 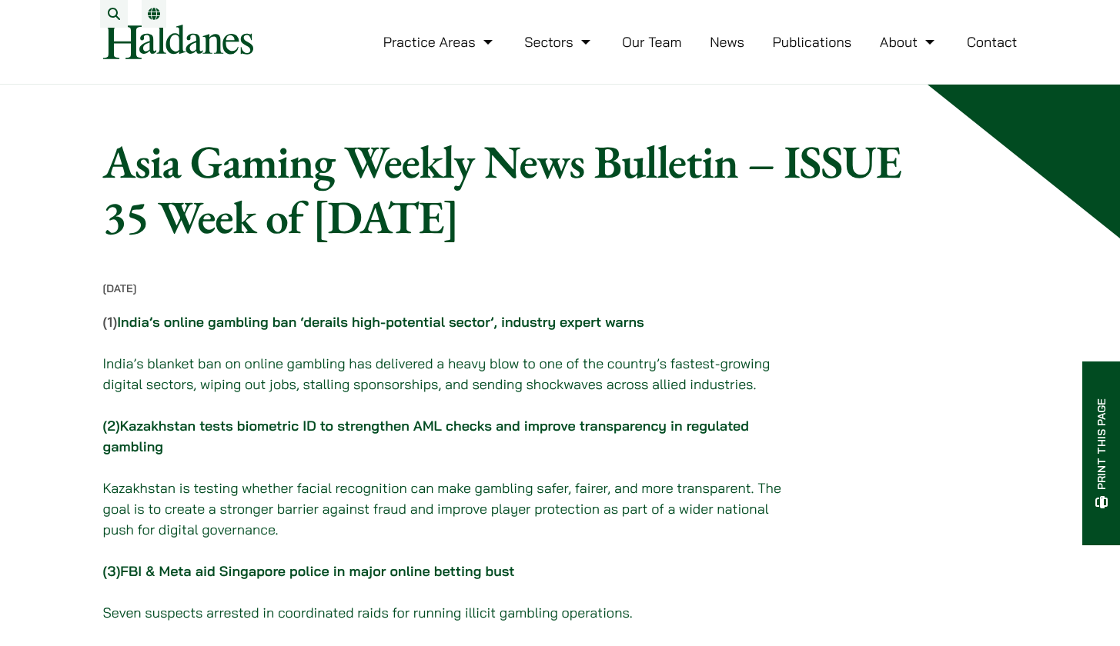 I want to click on a: Switch to EN, so click(x=154, y=14).